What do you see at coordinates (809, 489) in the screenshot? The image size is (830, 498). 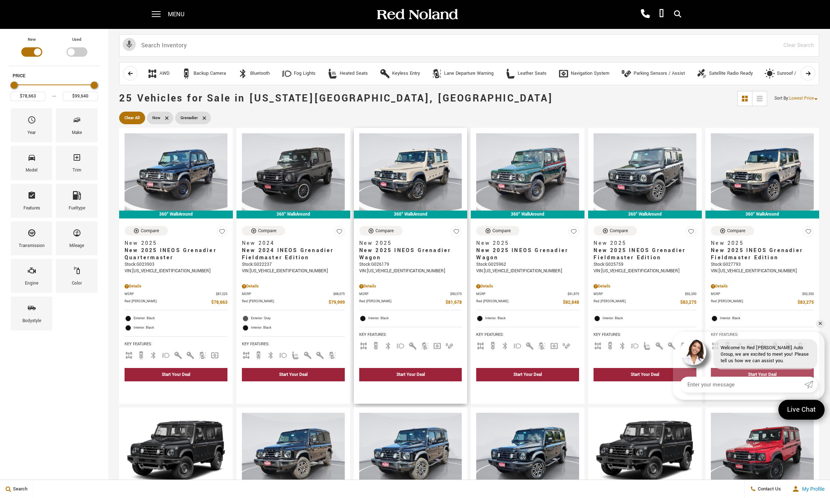 I see `button: Open user profile menu` at bounding box center [809, 489].